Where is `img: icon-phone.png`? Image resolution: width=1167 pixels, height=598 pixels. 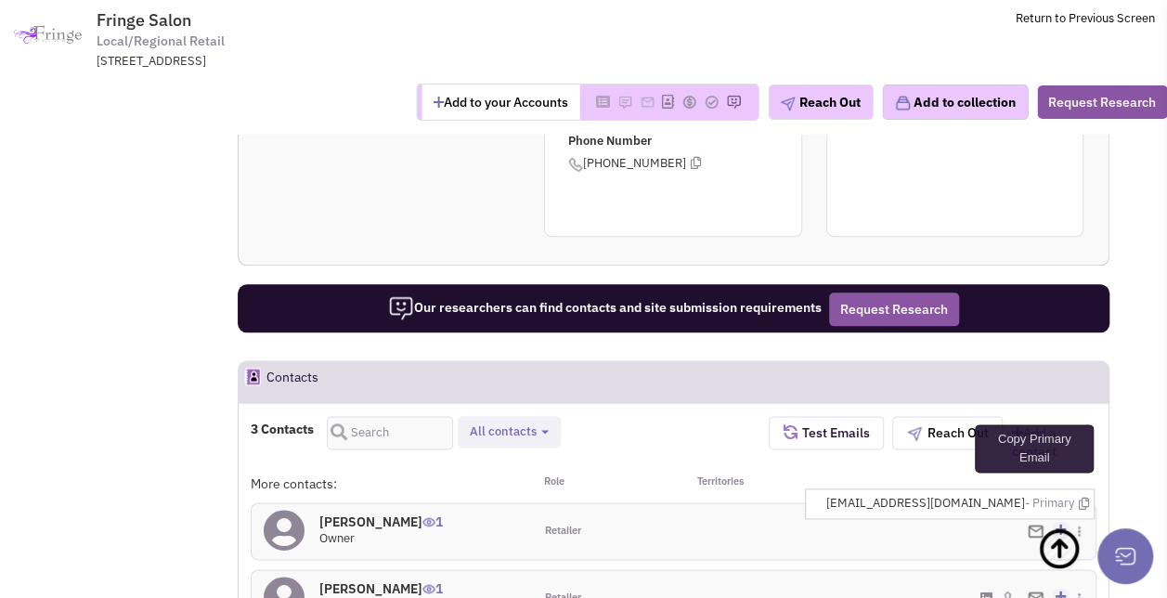
img: icon-phone.png is located at coordinates (576, 164).